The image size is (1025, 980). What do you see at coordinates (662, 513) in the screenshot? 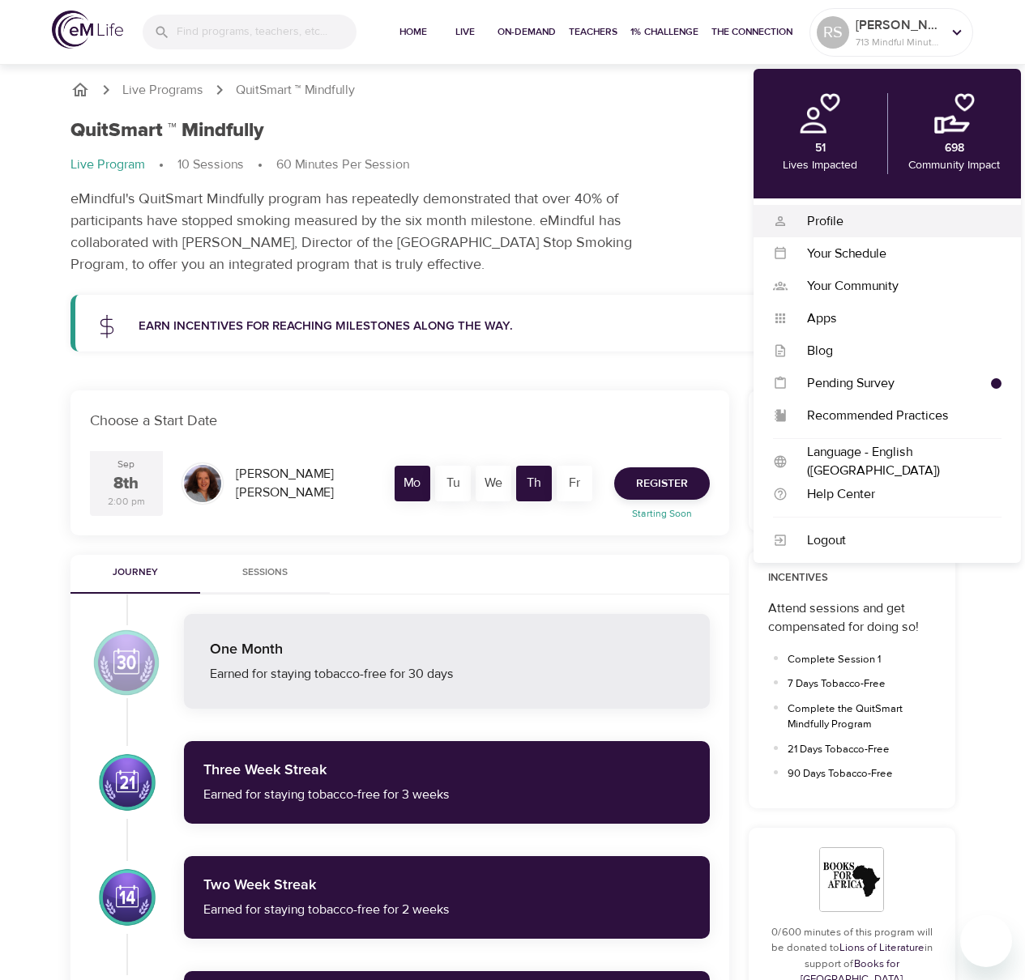
I see `p: Starting Soon` at bounding box center [662, 513].